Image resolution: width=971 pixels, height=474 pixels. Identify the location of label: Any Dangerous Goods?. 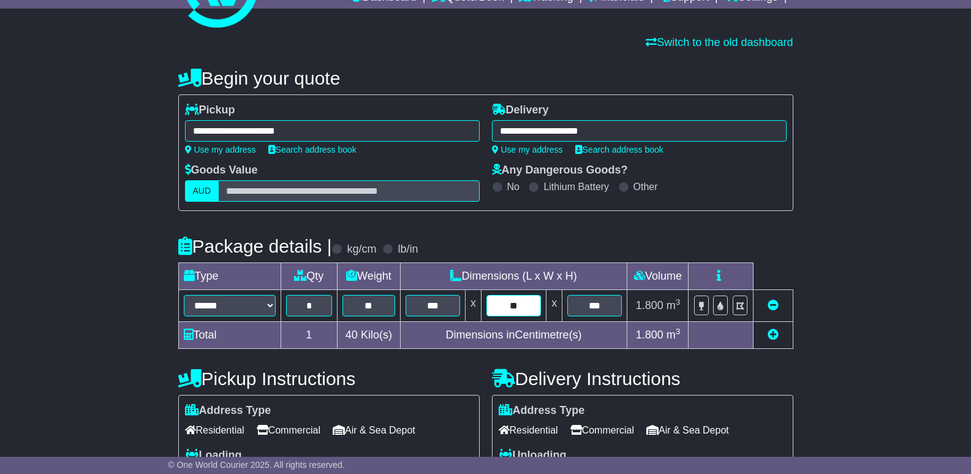
(560, 170).